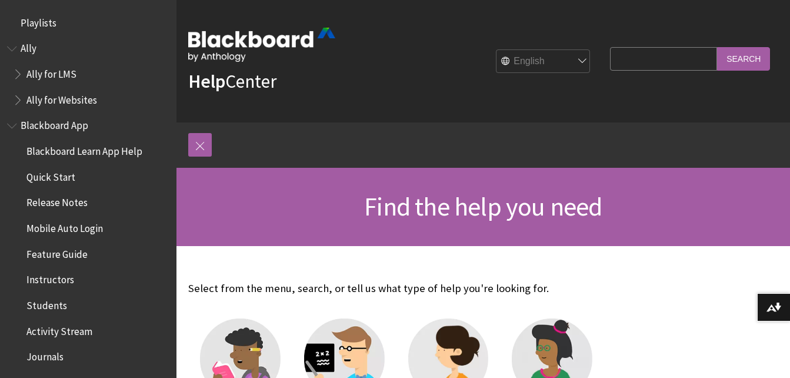 The width and height of the screenshot is (790, 378). Describe the element at coordinates (744, 58) in the screenshot. I see `input: Search` at that location.